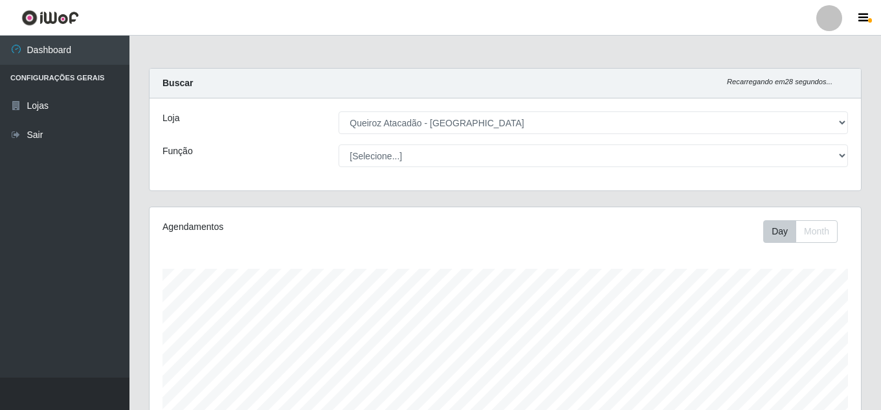 The image size is (881, 410). Describe the element at coordinates (171, 118) in the screenshot. I see `label: Loja` at that location.